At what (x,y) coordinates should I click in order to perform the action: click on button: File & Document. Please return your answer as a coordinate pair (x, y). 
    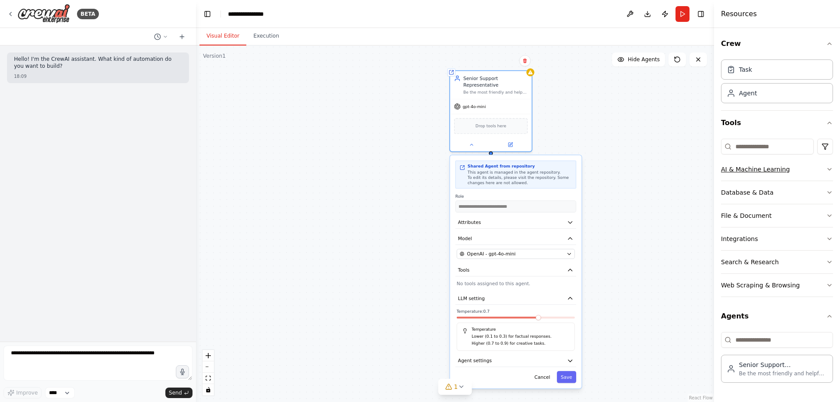
    Looking at the image, I should click on (777, 216).